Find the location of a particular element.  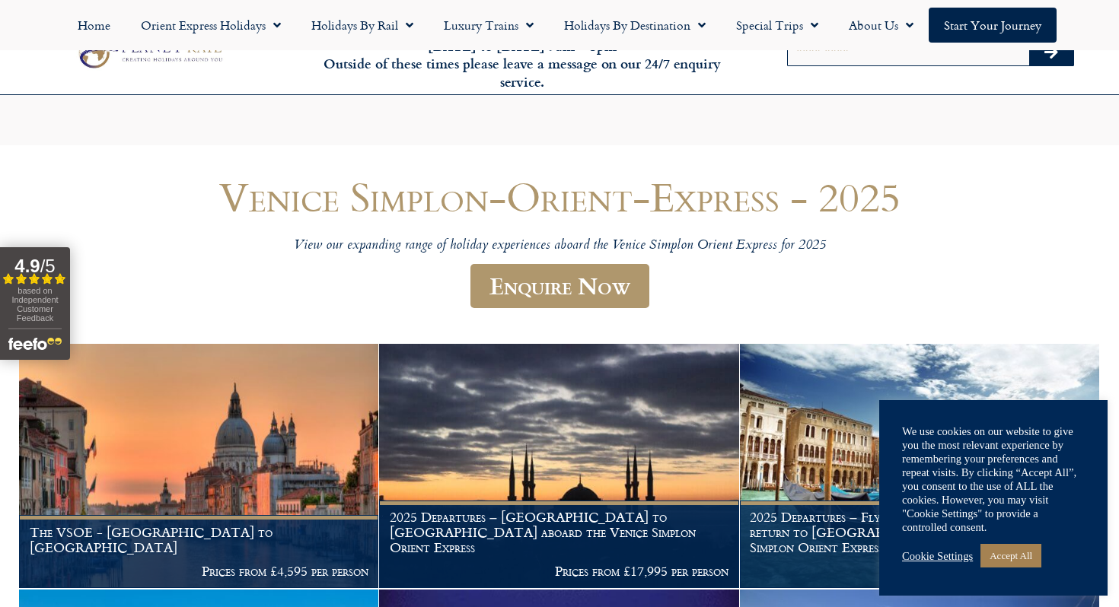

a: Holidays by Destination is located at coordinates (635, 25).